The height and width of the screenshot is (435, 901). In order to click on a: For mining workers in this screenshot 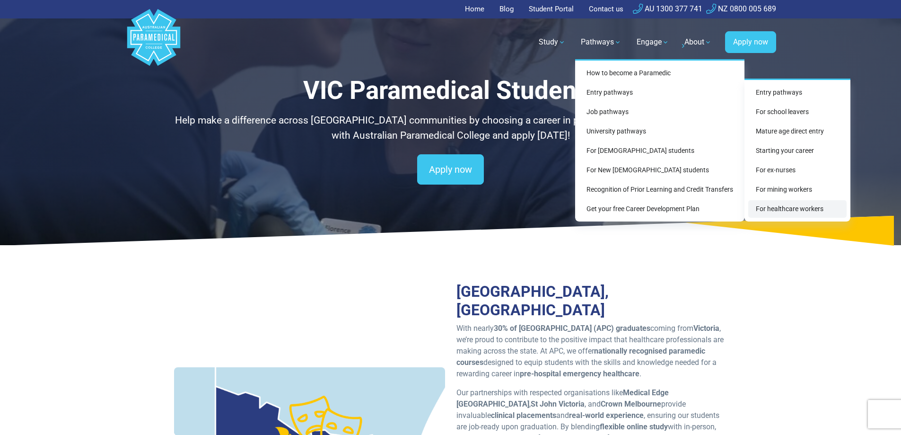, I will do `click(798, 189)`.